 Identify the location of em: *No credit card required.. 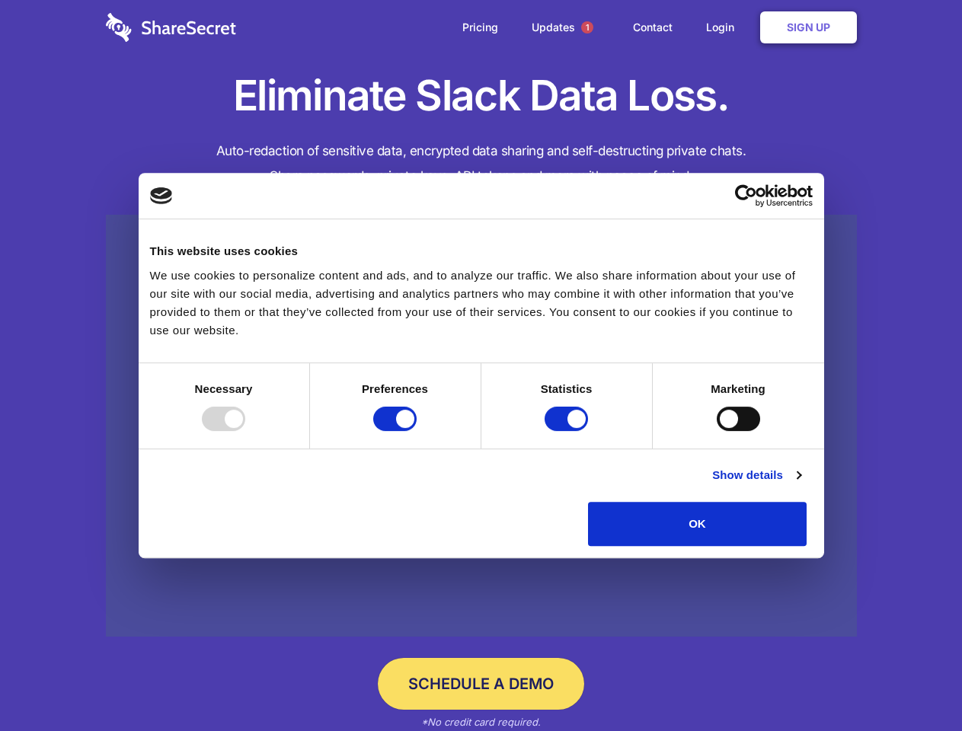
(481, 722).